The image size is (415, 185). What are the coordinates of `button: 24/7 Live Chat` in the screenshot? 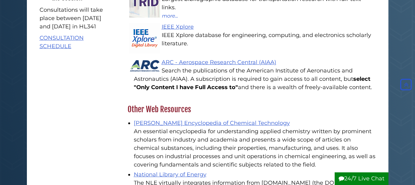 It's located at (362, 179).